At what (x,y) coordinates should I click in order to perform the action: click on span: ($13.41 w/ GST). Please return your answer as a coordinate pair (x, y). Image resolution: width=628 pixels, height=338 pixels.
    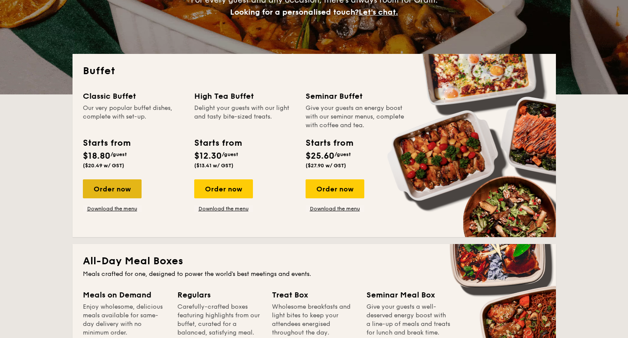
    Looking at the image, I should click on (214, 166).